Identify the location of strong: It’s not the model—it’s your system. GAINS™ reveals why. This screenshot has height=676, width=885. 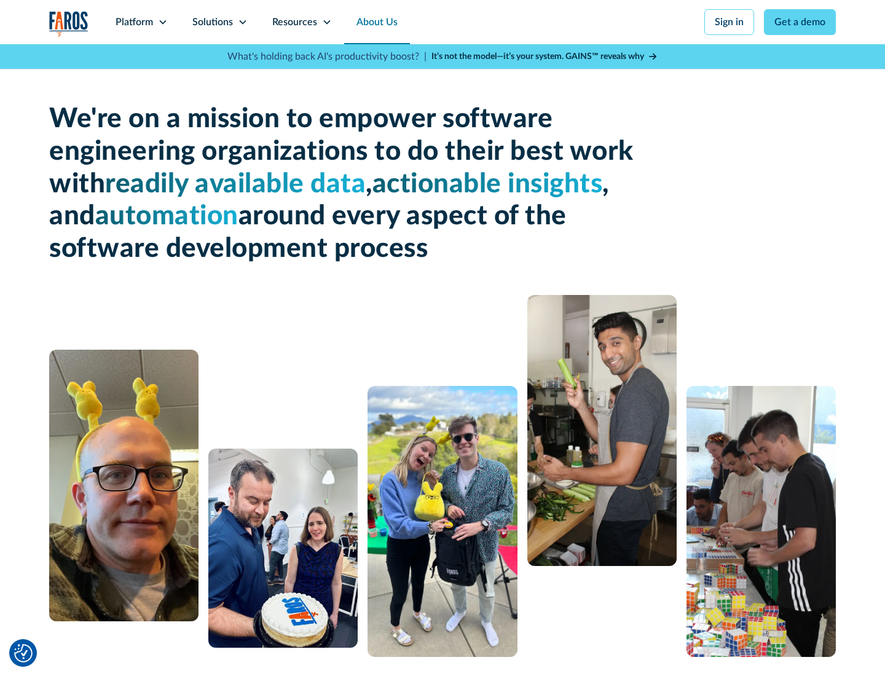
(538, 57).